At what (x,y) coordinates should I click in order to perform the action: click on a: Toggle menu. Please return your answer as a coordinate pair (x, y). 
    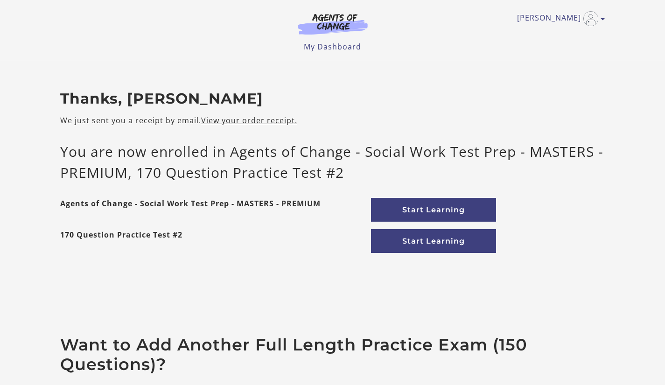
    Looking at the image, I should click on (559, 19).